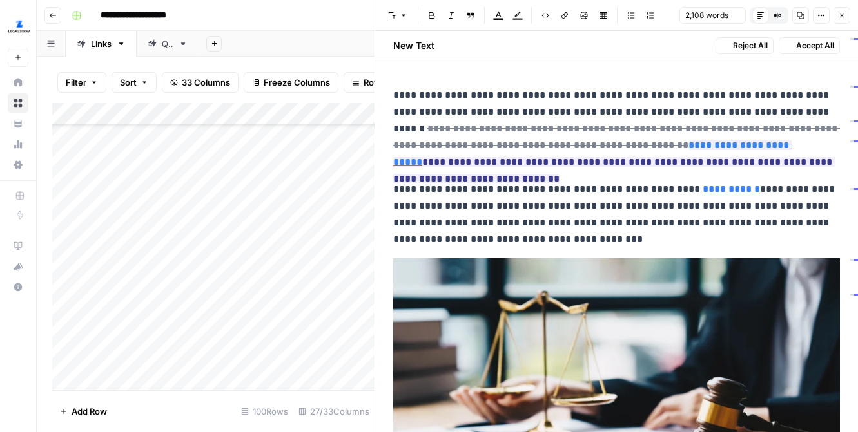  What do you see at coordinates (18, 267) in the screenshot?
I see `button: What's new?` at bounding box center [18, 267].